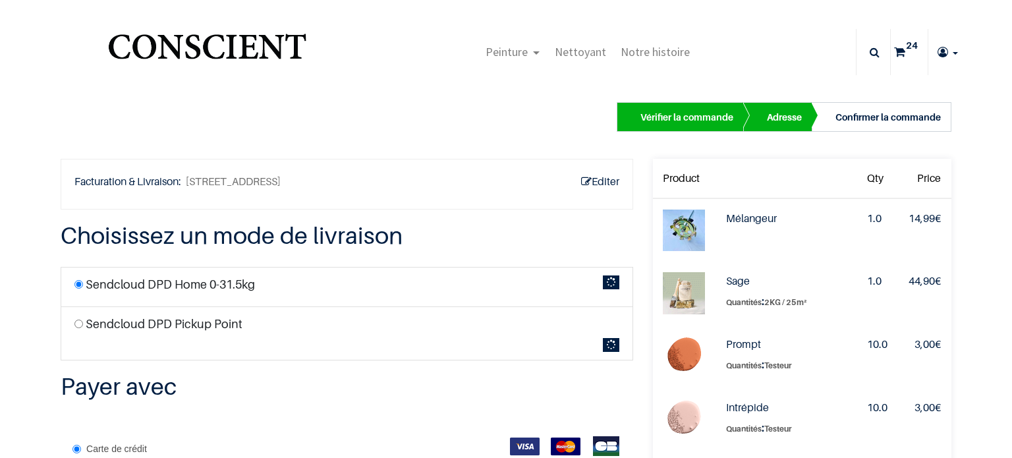 The height and width of the screenshot is (458, 1012). I want to click on strong: Intrépide, so click(747, 407).